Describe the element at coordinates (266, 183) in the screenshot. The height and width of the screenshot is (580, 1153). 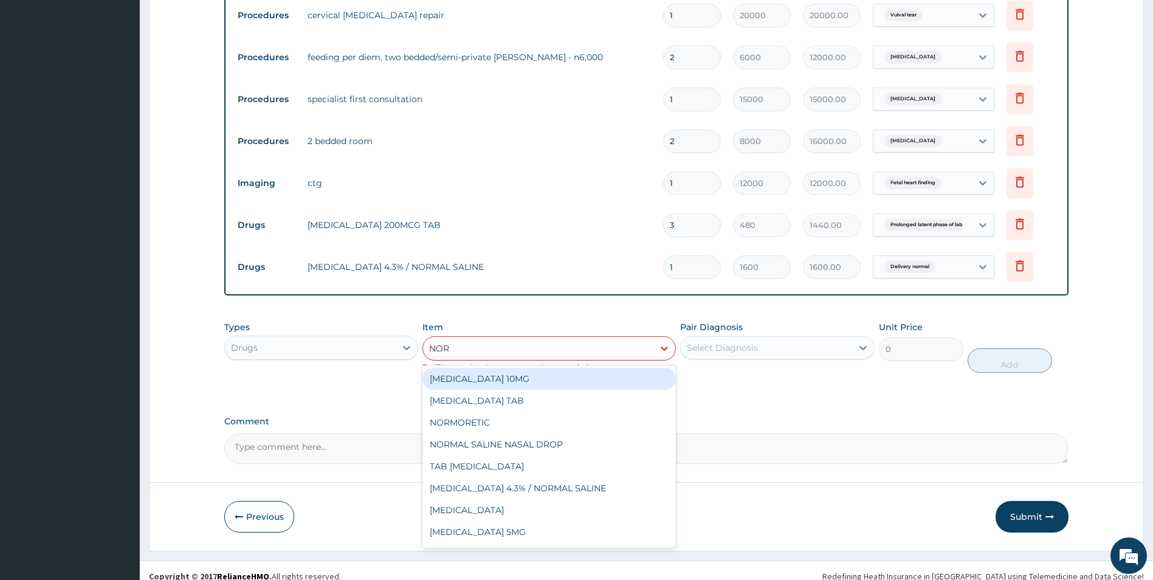
I see `td: Imaging` at that location.